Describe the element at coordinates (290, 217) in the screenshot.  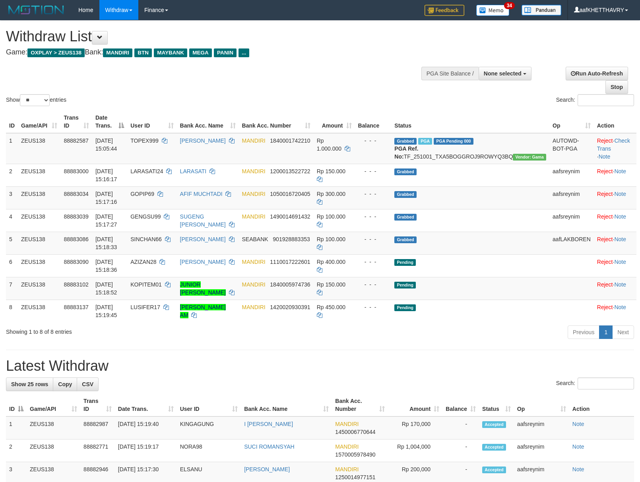
I see `span: Copy 1490014691432 to clipboard` at that location.